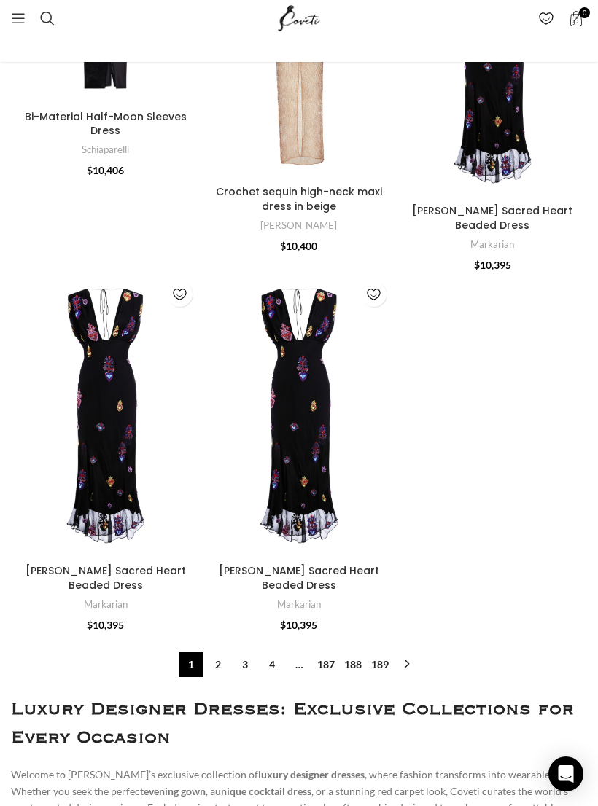 Image resolution: width=598 pixels, height=806 pixels. Describe the element at coordinates (299, 17) in the screenshot. I see `a: Site logo` at that location.